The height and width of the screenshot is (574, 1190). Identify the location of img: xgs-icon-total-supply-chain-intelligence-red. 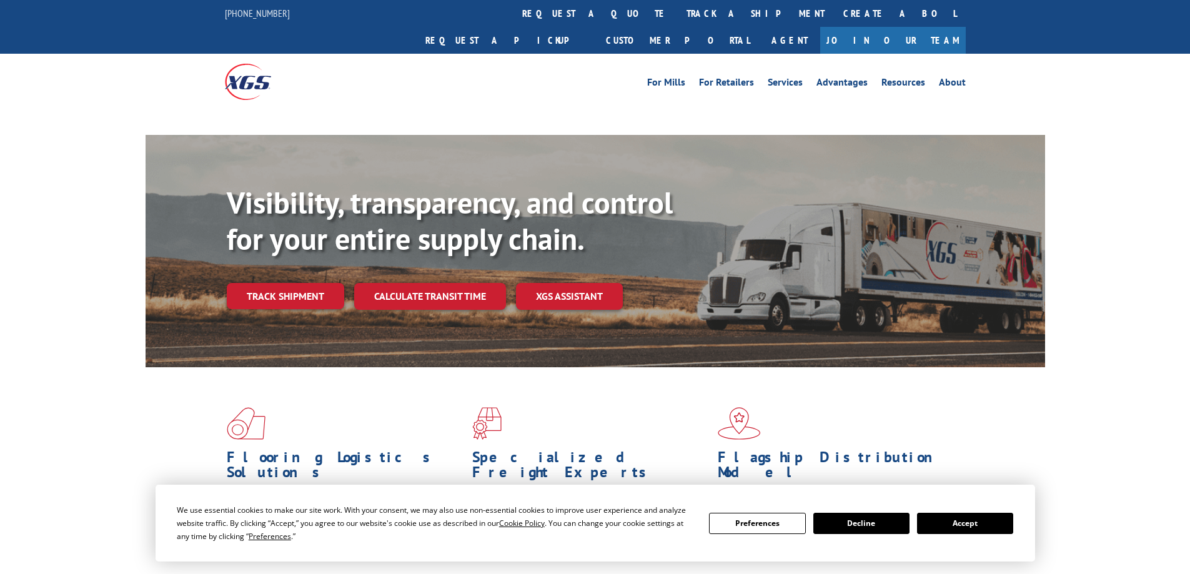
(246, 423).